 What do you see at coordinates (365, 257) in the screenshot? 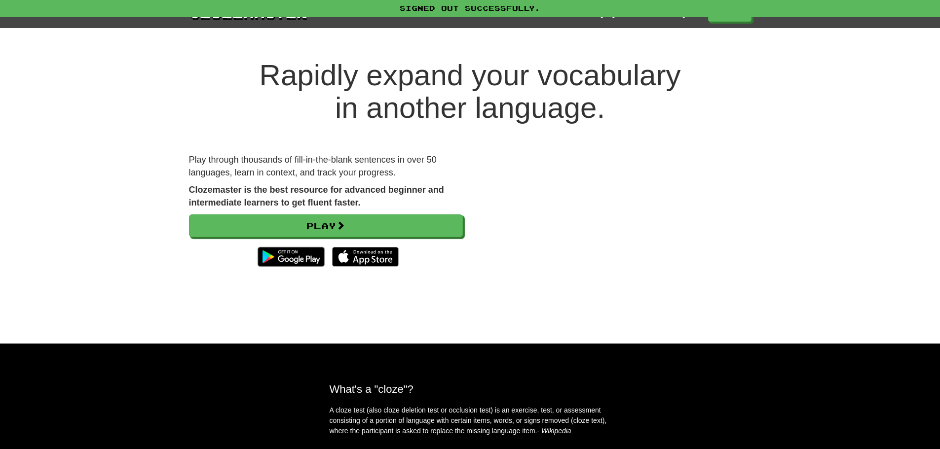
I see `img: Download_on_the_App_Store_Badge_US-UK_135x40-25178aeef6eb6b83b96f5f2d004eda3bffbb37122de64afbaef7...` at bounding box center [365, 257].